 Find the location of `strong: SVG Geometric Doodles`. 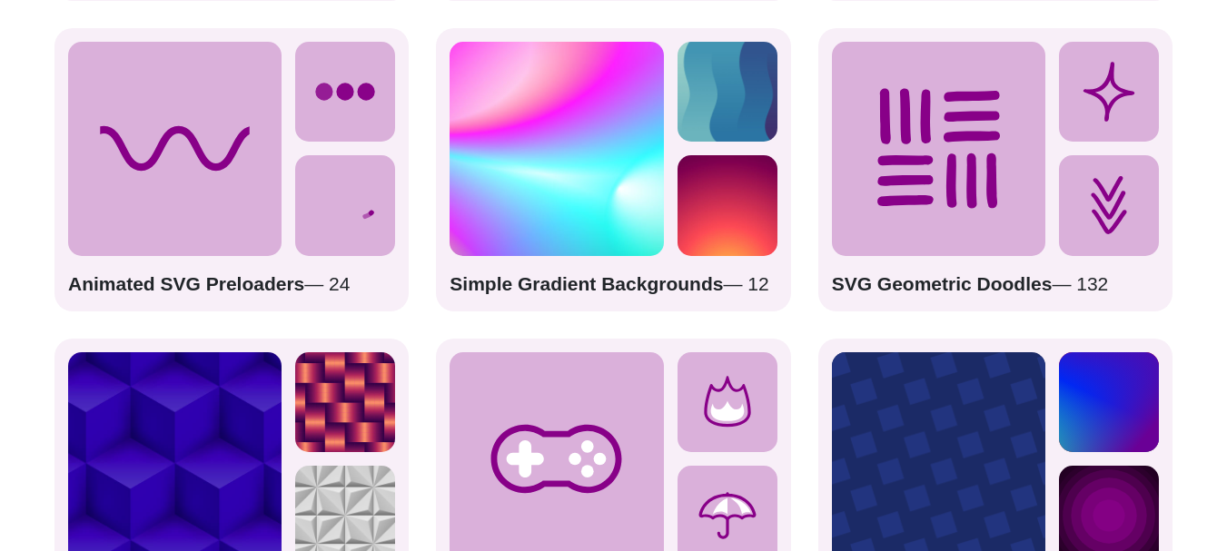

strong: SVG Geometric Doodles is located at coordinates (942, 283).